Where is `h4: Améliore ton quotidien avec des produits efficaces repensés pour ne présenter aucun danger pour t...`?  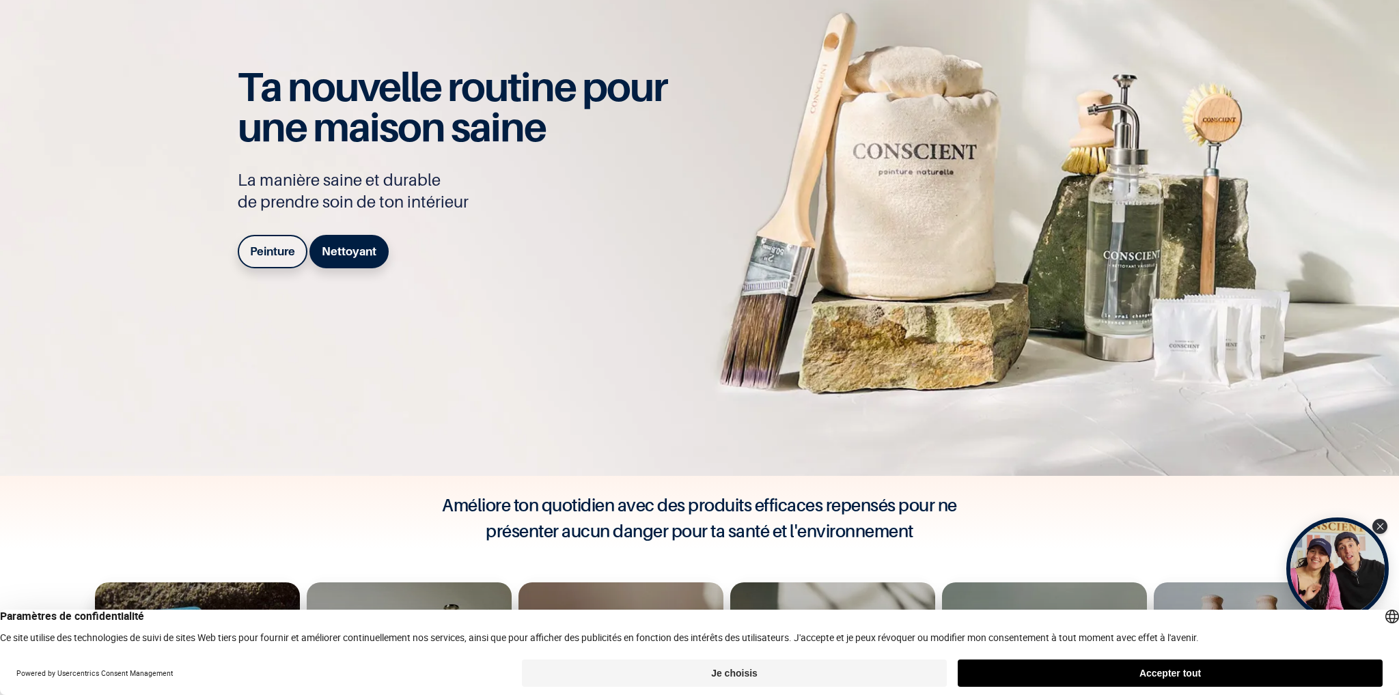
h4: Améliore ton quotidien avec des produits efficaces repensés pour ne présenter aucun danger pour t... is located at coordinates (700, 518).